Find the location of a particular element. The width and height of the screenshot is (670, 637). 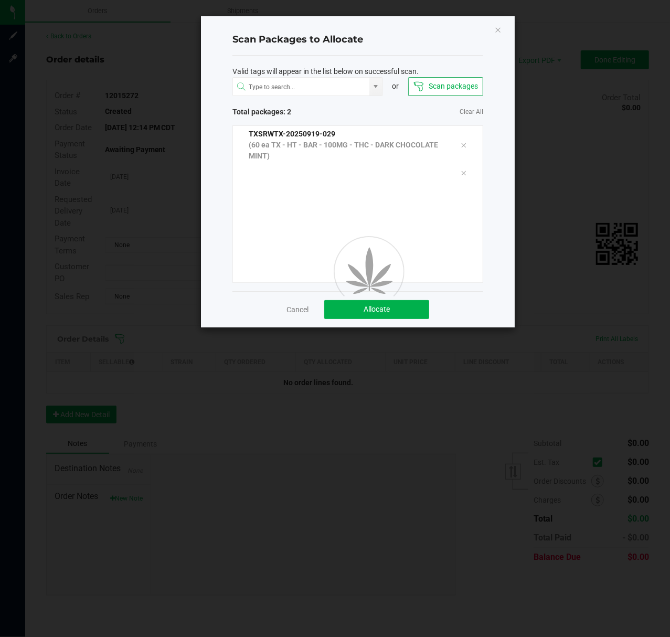

h4: Scan Packages to Allocate is located at coordinates (358, 40).